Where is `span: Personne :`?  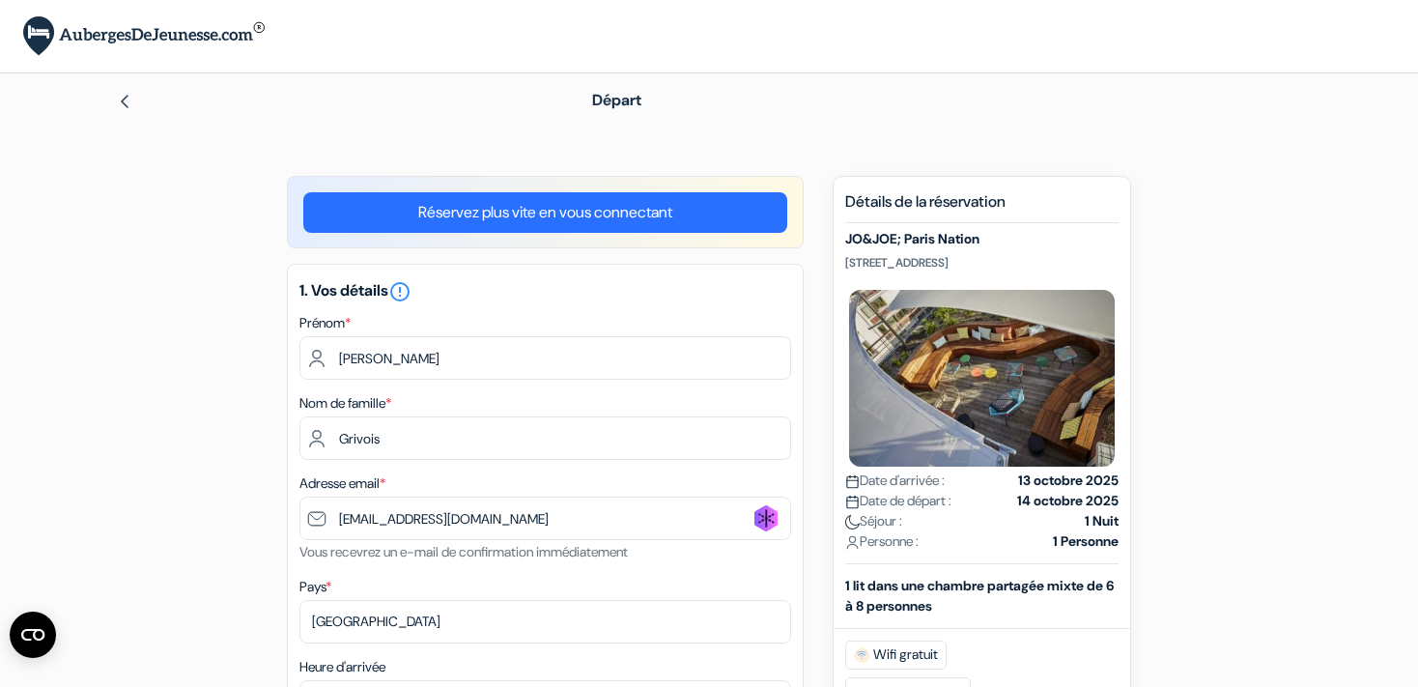 span: Personne : is located at coordinates (882, 541).